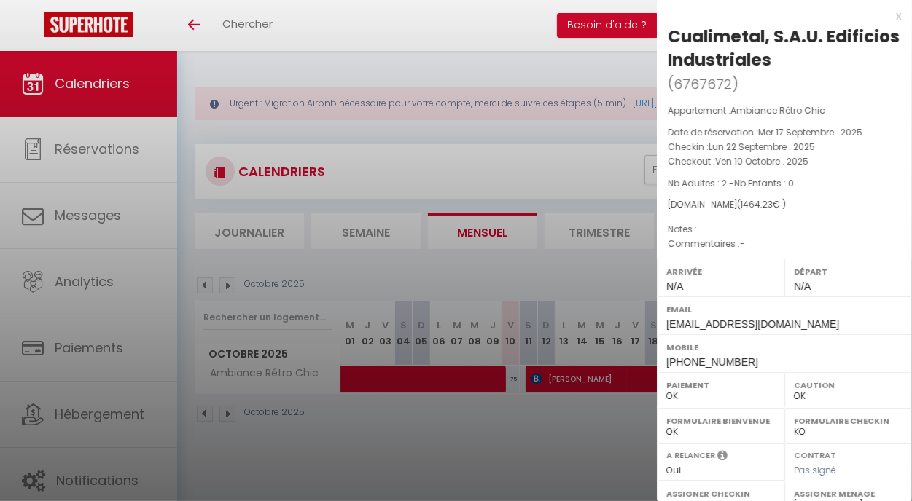 The image size is (912, 501). I want to click on span: Nb Enfants : 0, so click(764, 183).